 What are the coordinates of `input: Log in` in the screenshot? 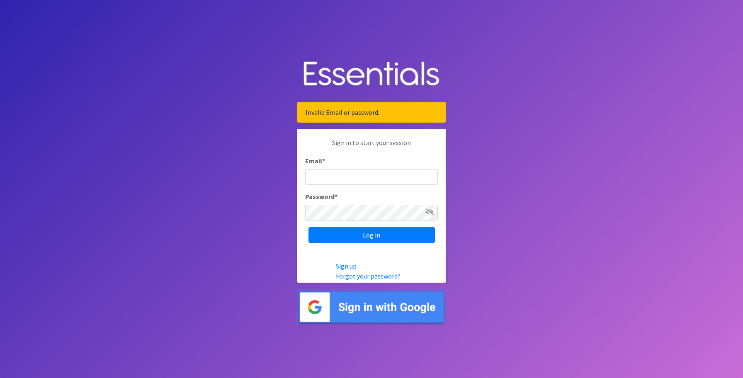 It's located at (372, 235).